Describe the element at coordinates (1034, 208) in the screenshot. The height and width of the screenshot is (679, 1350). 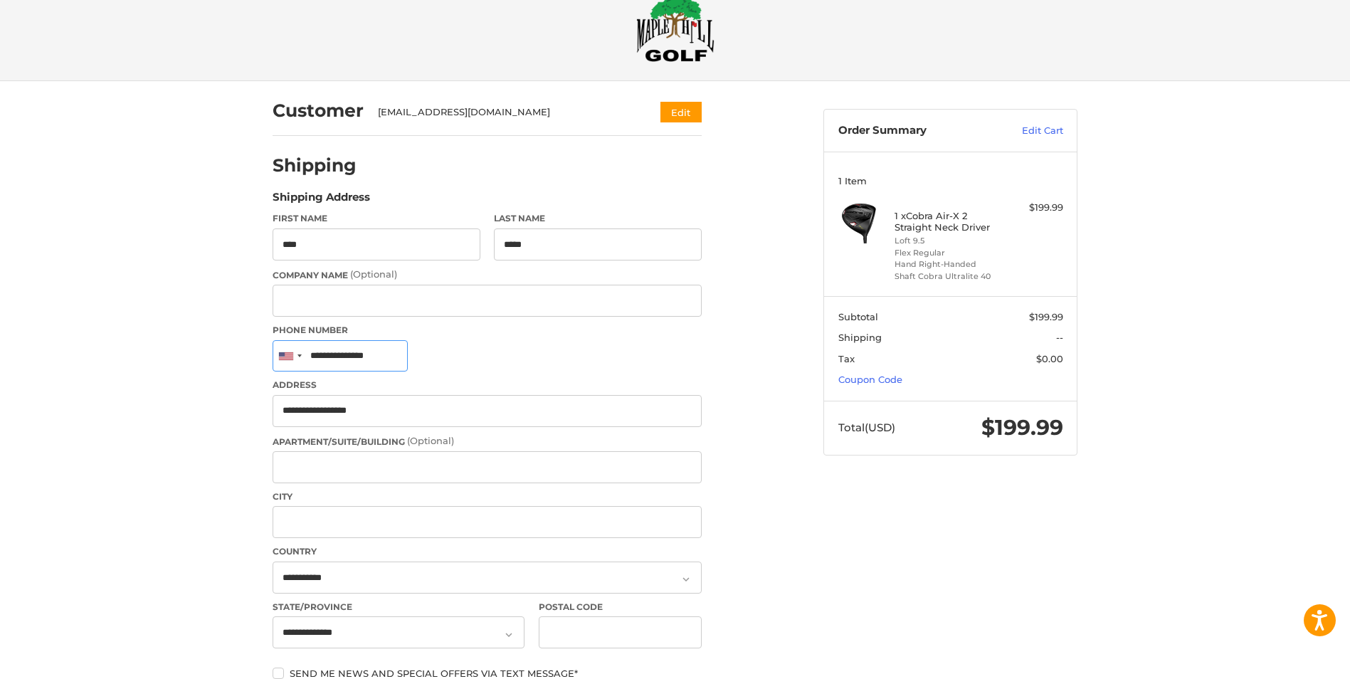
I see `div: $199.99` at that location.